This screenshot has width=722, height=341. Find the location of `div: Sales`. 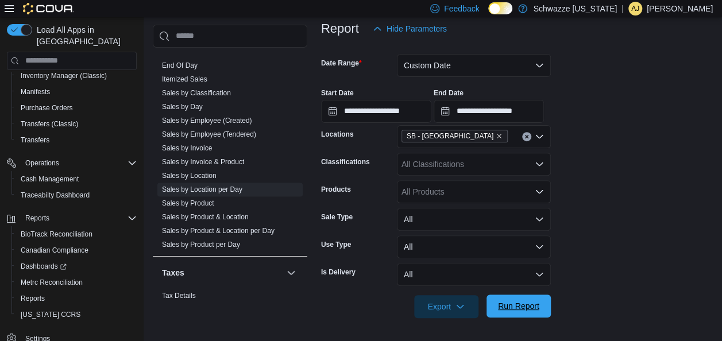

div: Sales is located at coordinates (230, 157).